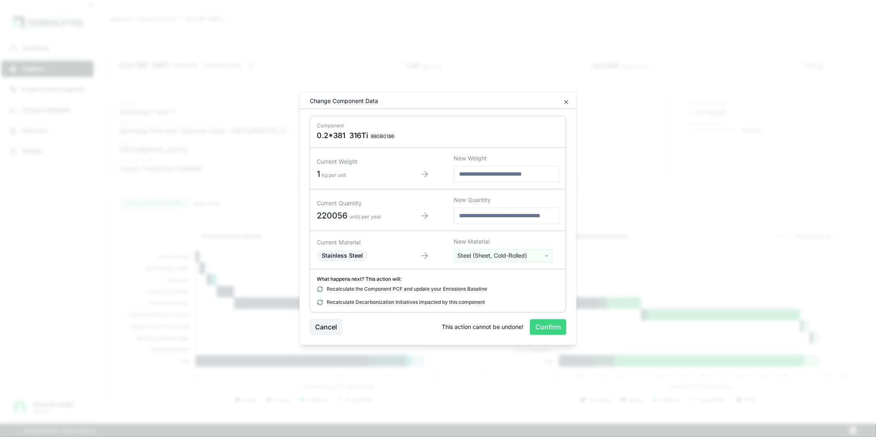 This screenshot has height=437, width=876. I want to click on div: Component, so click(438, 126).